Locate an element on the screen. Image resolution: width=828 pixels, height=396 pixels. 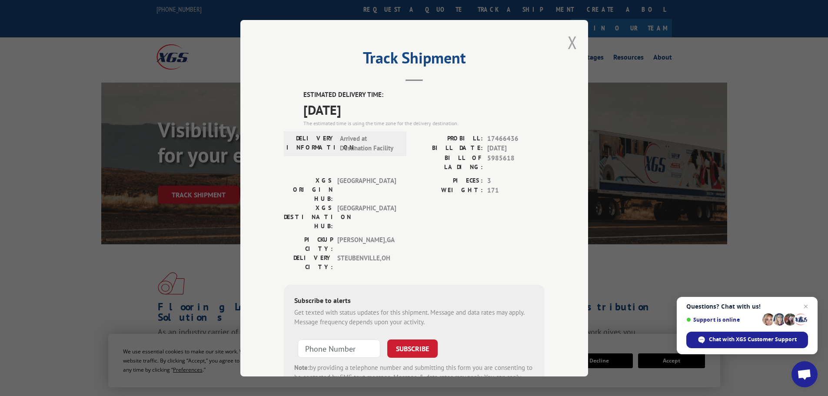
span: Questions? Chat with us! is located at coordinates (747, 306).